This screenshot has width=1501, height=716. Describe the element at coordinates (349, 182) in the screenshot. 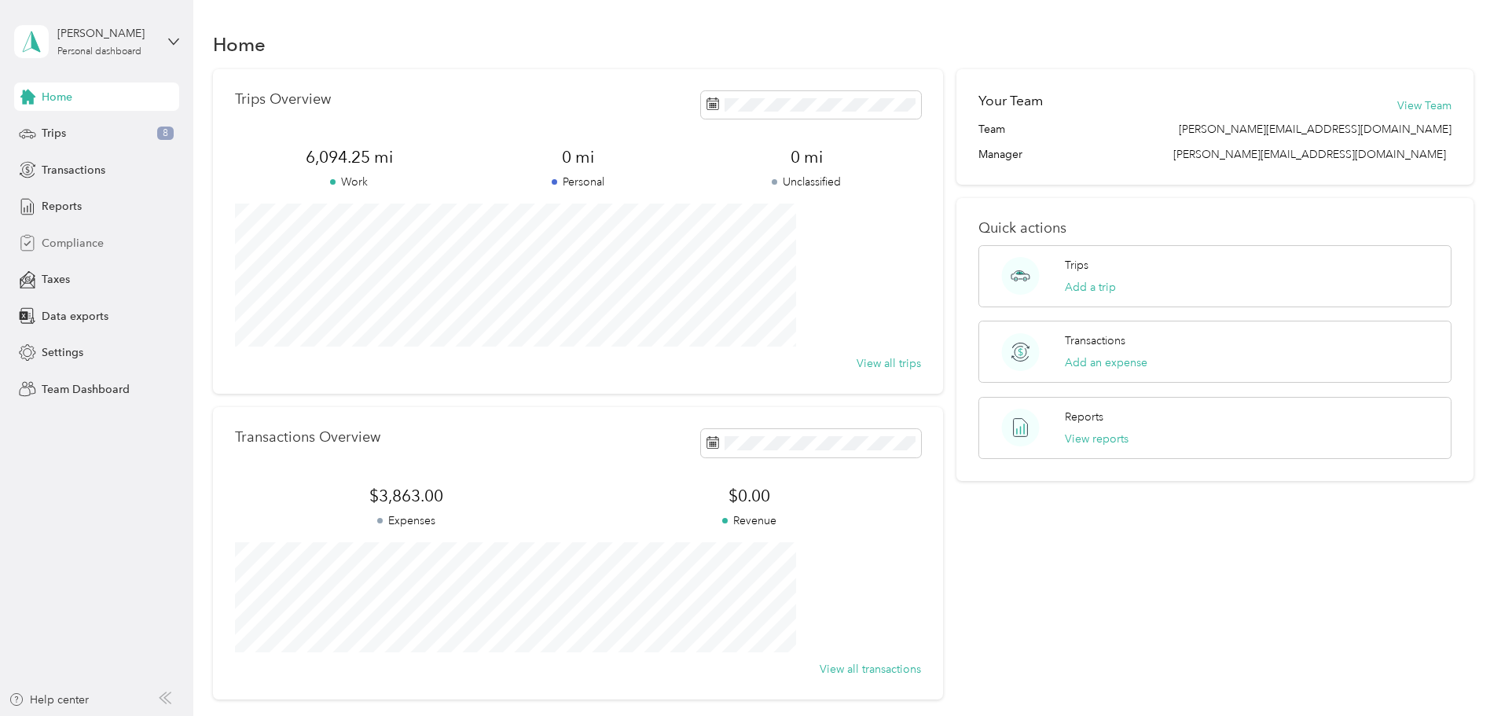

I see `p: Work` at that location.